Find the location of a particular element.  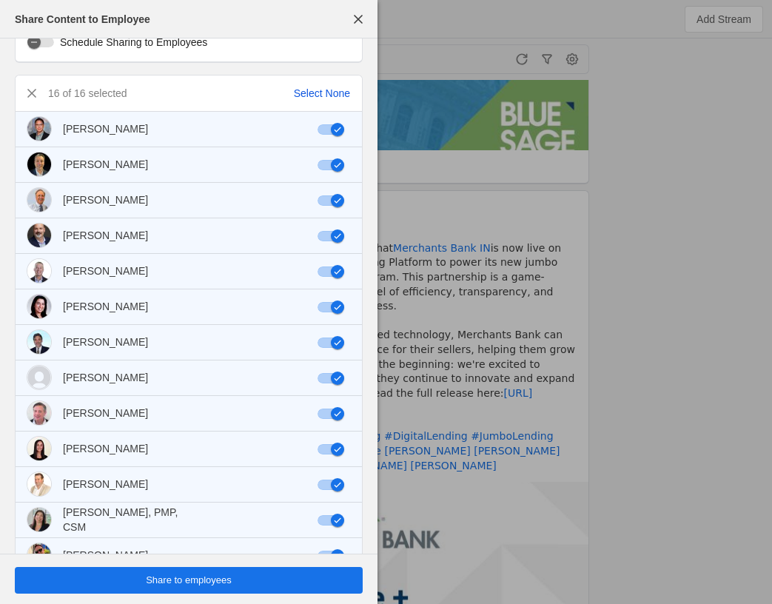

div: Select None is located at coordinates (322, 93).